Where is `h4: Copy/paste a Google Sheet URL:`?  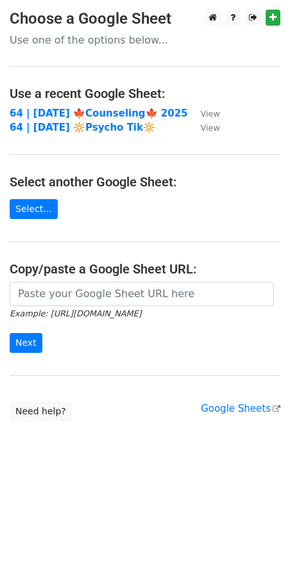
h4: Copy/paste a Google Sheet URL: is located at coordinates (145, 269).